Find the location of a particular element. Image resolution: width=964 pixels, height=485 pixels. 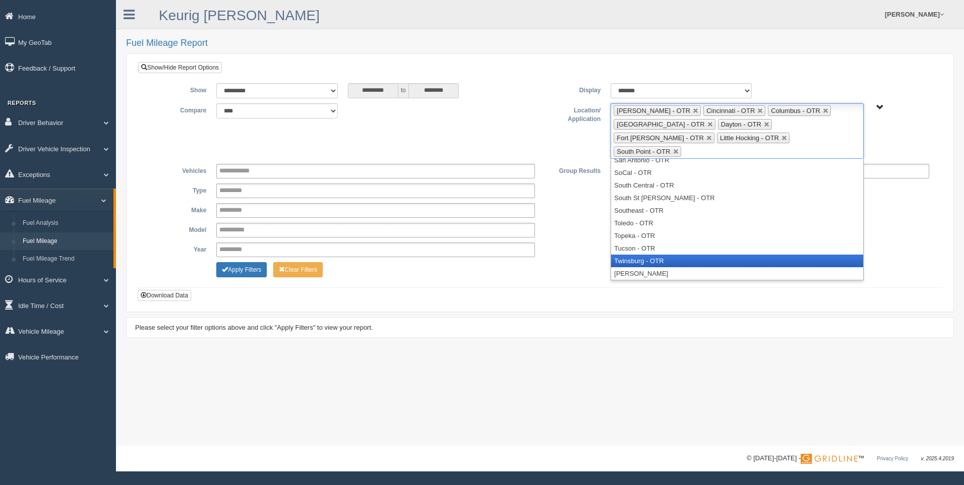

label: Compare is located at coordinates (179, 109).